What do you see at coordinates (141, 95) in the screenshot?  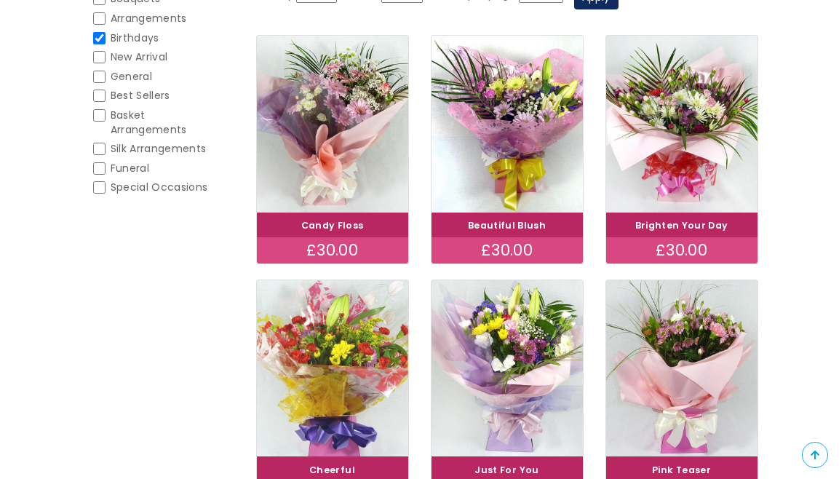 I see `span: Best Sellers` at bounding box center [141, 95].